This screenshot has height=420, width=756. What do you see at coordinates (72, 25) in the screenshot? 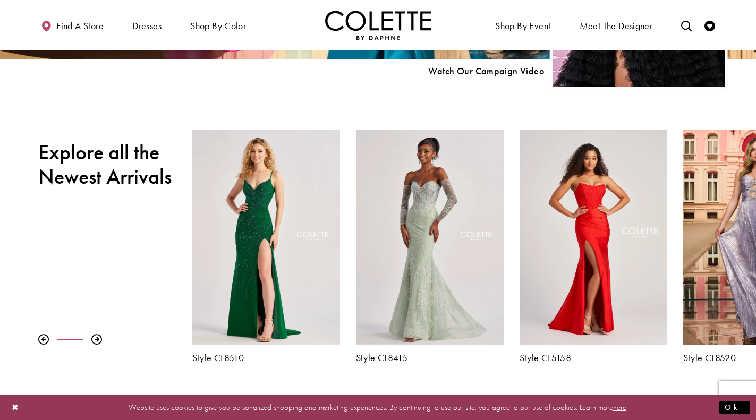
I see `a: Find a store` at bounding box center [72, 25].